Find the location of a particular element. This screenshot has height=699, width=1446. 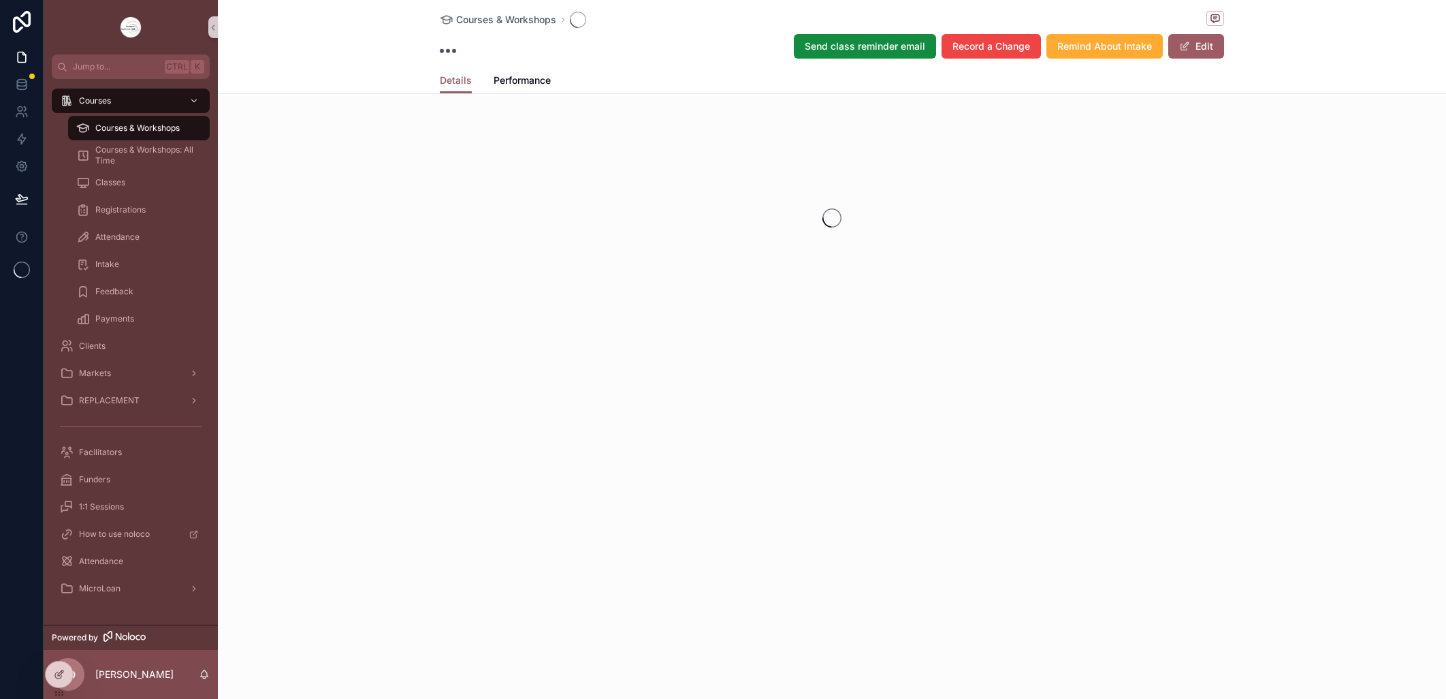

span: Record a Change is located at coordinates (992, 46).